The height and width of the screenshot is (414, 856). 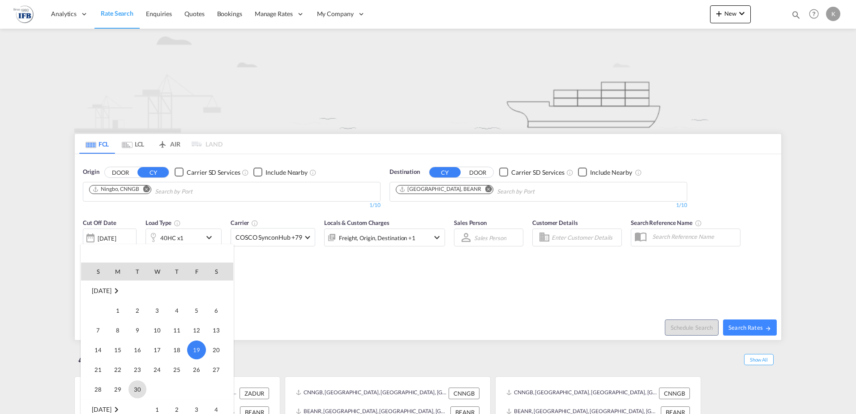 What do you see at coordinates (157, 330) in the screenshot?
I see `tr: Week 2` at bounding box center [157, 330].